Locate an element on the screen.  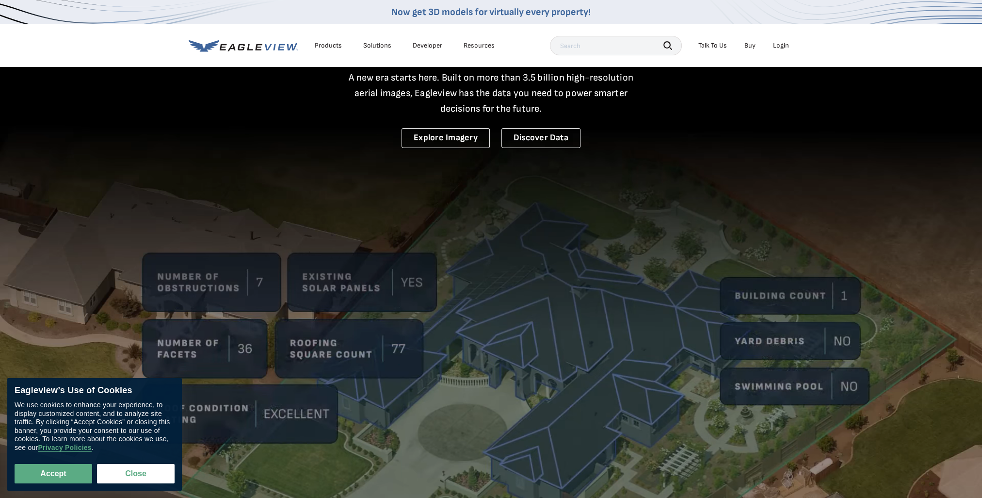
a: Privacy Policies is located at coordinates (65, 447).